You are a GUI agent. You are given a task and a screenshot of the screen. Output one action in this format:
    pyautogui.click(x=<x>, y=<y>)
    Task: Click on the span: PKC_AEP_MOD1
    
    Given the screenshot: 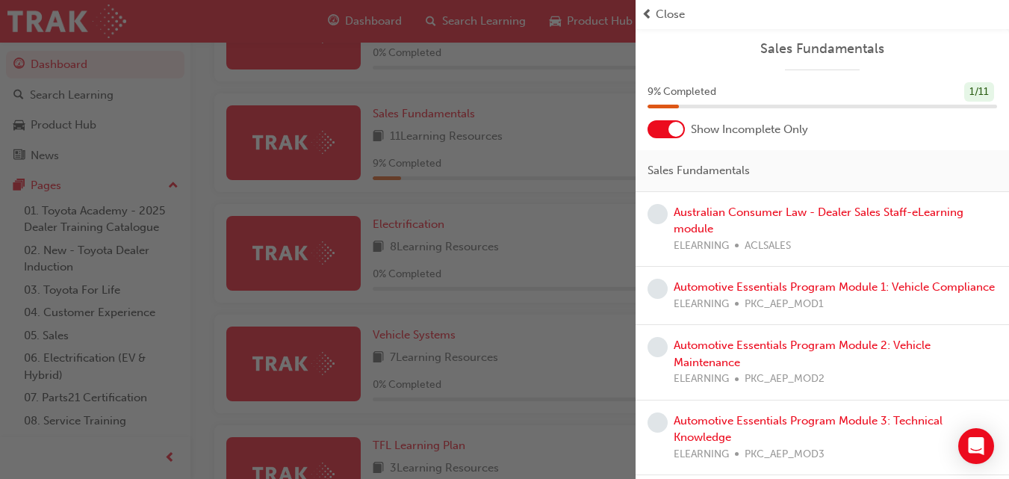 What is the action you would take?
    pyautogui.click(x=784, y=304)
    